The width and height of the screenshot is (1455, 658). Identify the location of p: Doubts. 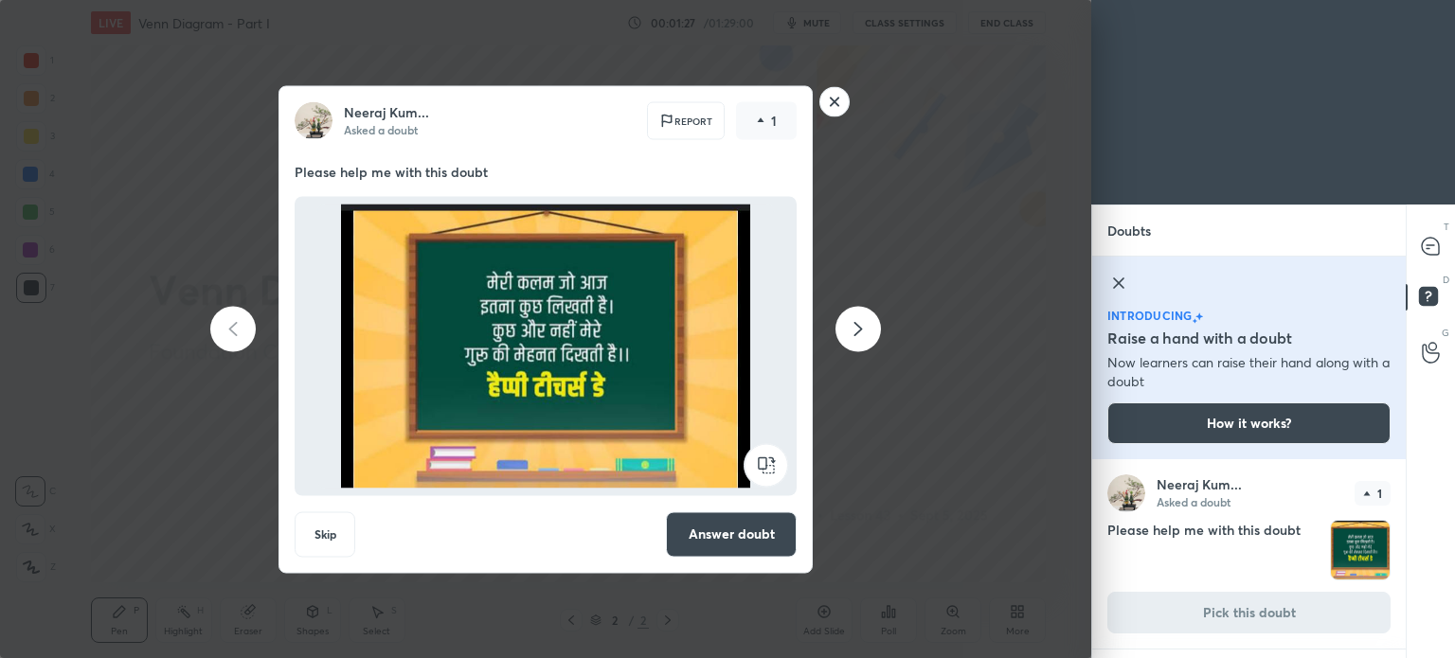
(1129, 230).